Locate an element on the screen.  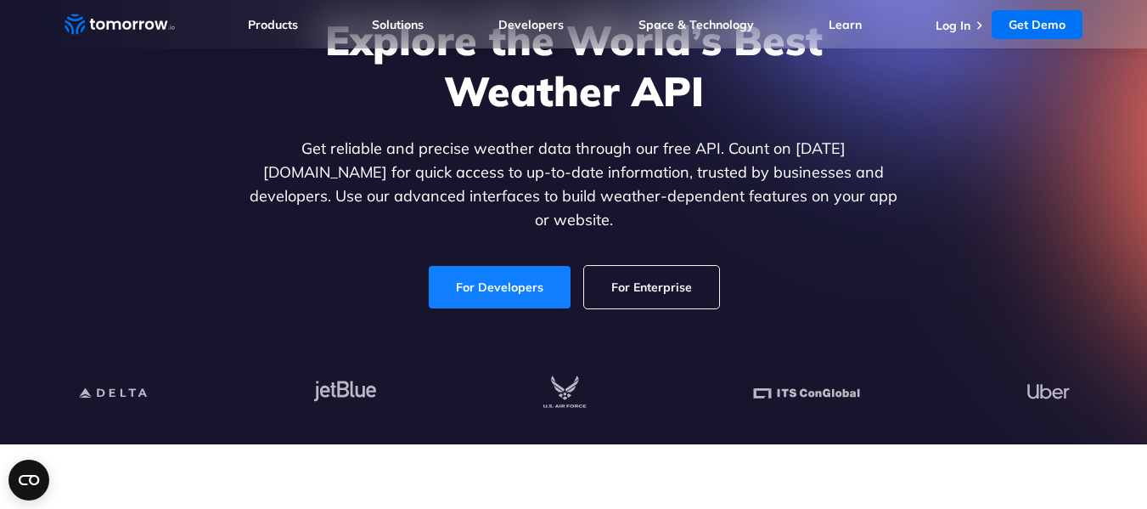
a: For Enterprise is located at coordinates (651, 287).